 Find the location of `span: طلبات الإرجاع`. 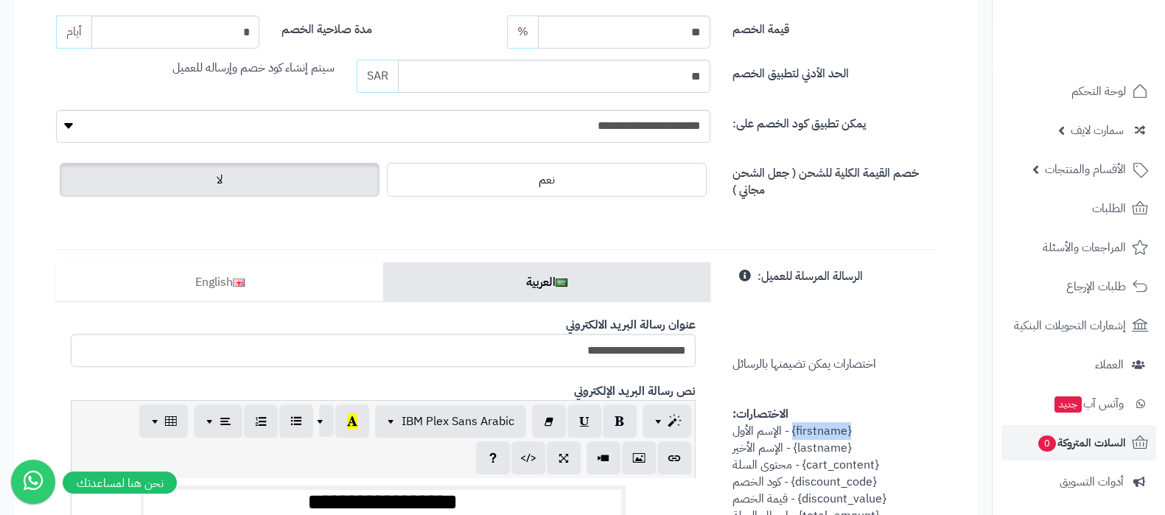

span: طلبات الإرجاع is located at coordinates (1096, 287).